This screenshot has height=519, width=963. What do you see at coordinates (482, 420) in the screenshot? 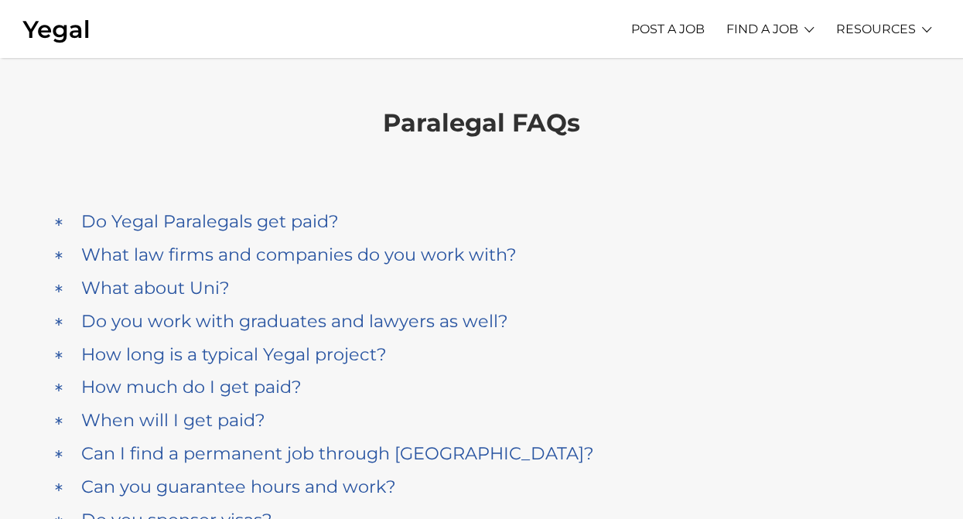
I see `a: When will I get paid?` at bounding box center [482, 420].